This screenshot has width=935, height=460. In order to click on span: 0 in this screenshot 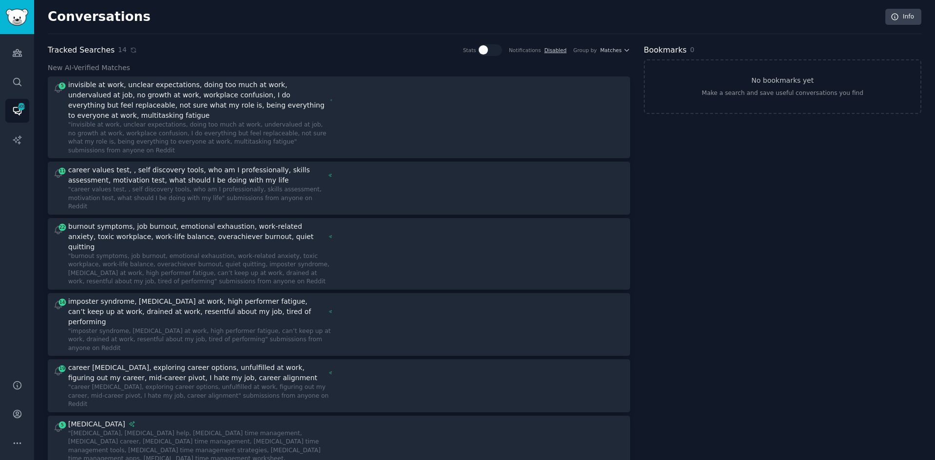, I will do `click(692, 50)`.